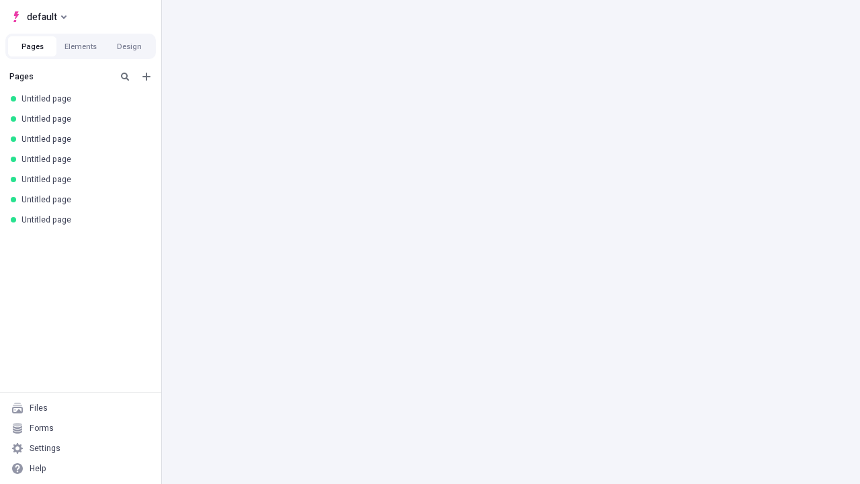 This screenshot has height=484, width=860. I want to click on span: default, so click(42, 17).